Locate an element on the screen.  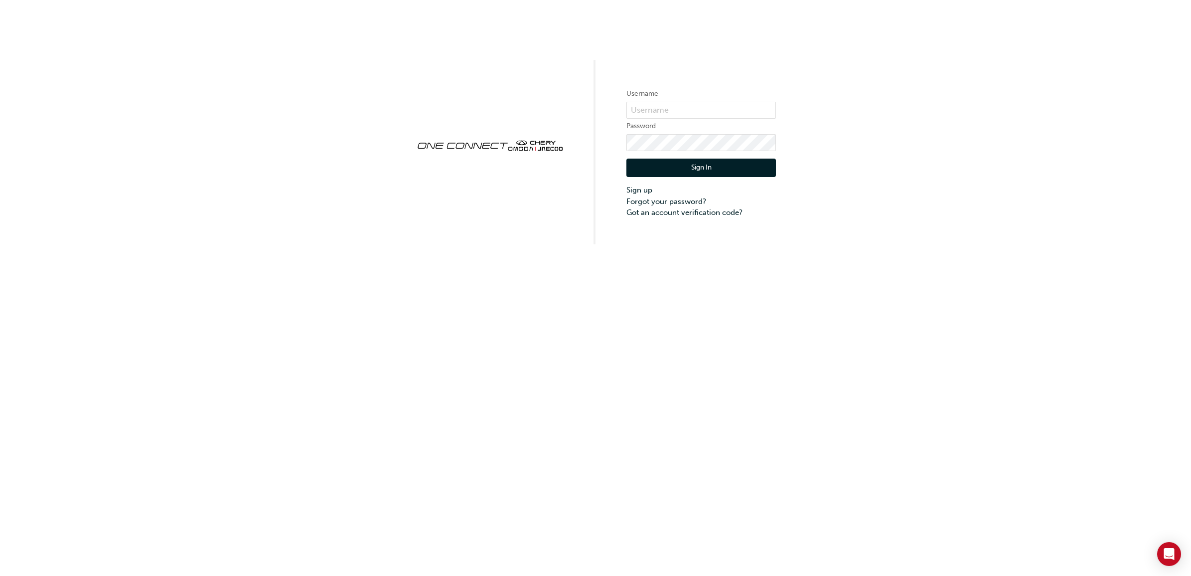
label: Password is located at coordinates (701, 126).